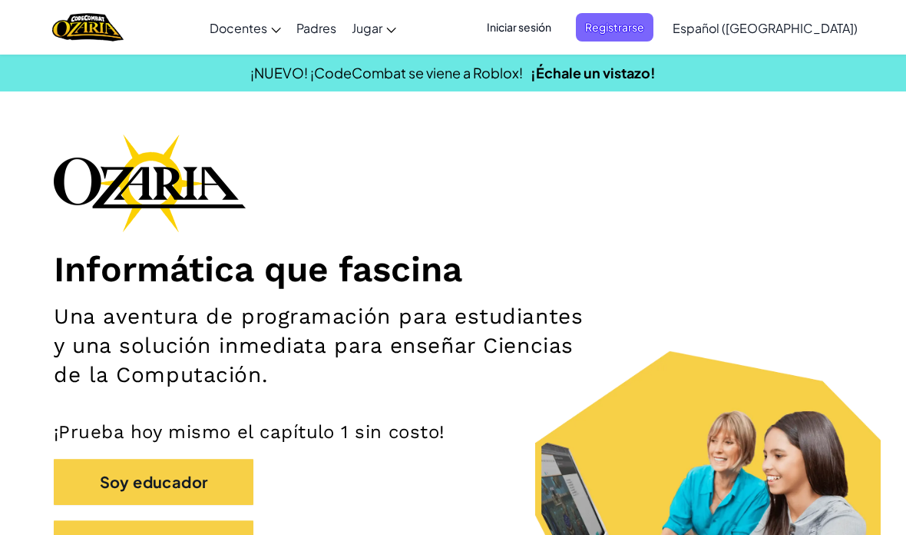  I want to click on a: Ozaria by CodeCombat logo, so click(88, 27).